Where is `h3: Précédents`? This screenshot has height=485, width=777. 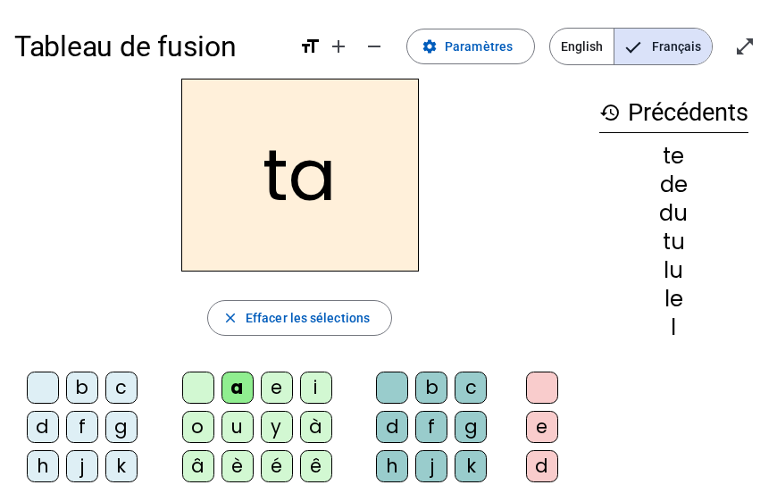 h3: Précédents is located at coordinates (673, 113).